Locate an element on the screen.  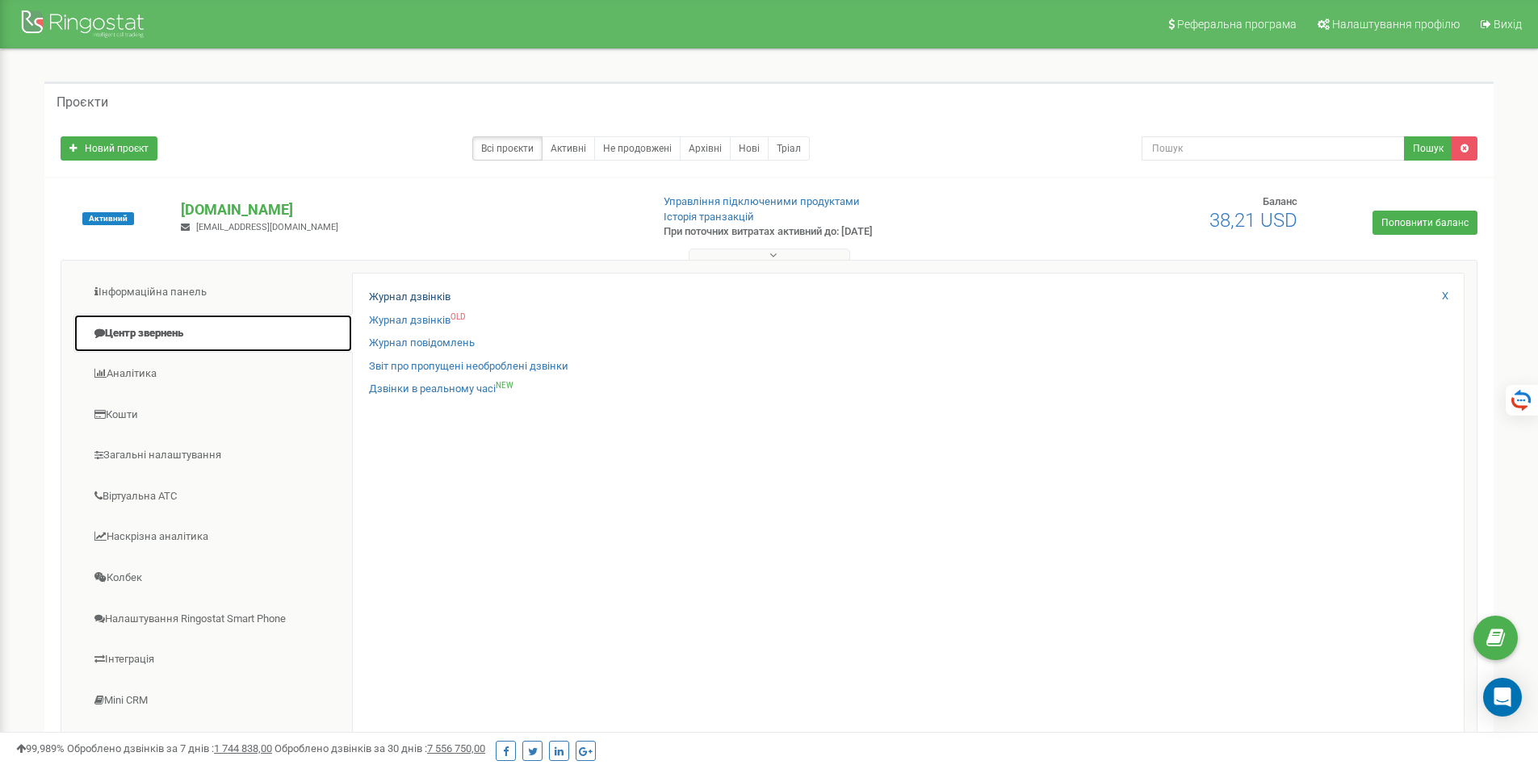
sup: OLD is located at coordinates (458, 316).